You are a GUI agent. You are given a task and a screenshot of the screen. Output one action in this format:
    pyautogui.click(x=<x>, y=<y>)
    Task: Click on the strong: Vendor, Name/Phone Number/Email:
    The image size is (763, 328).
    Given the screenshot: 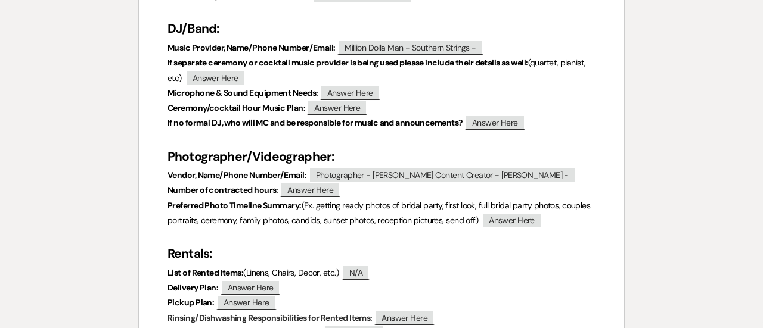 What is the action you would take?
    pyautogui.click(x=237, y=175)
    